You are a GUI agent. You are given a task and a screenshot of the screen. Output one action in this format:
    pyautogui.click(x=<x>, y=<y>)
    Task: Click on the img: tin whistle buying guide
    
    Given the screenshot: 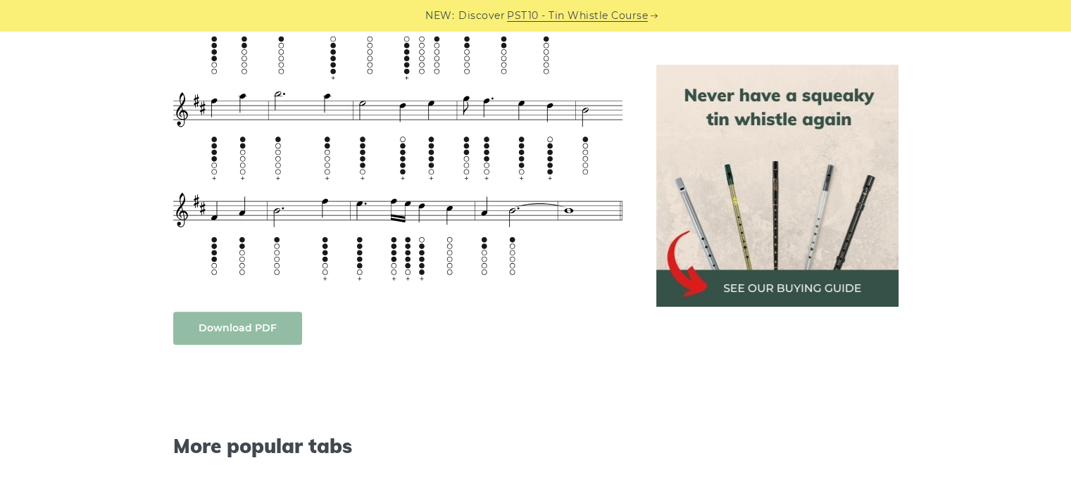 What is the action you would take?
    pyautogui.click(x=777, y=186)
    